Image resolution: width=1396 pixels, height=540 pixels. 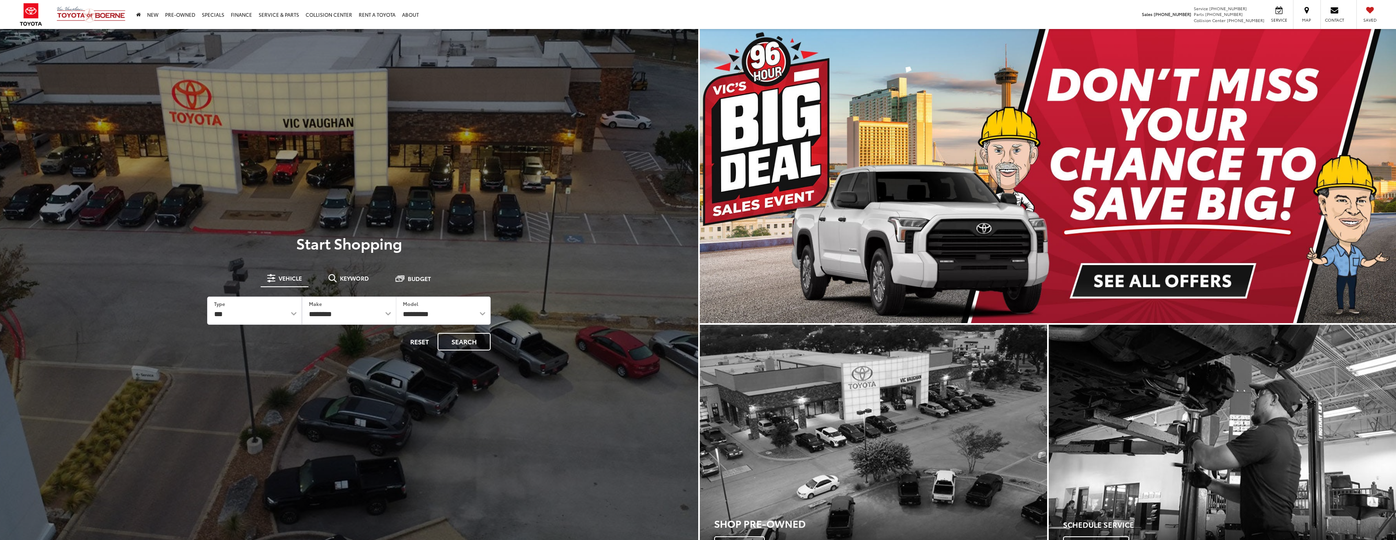 What do you see at coordinates (419, 279) in the screenshot?
I see `span: Budget` at bounding box center [419, 279].